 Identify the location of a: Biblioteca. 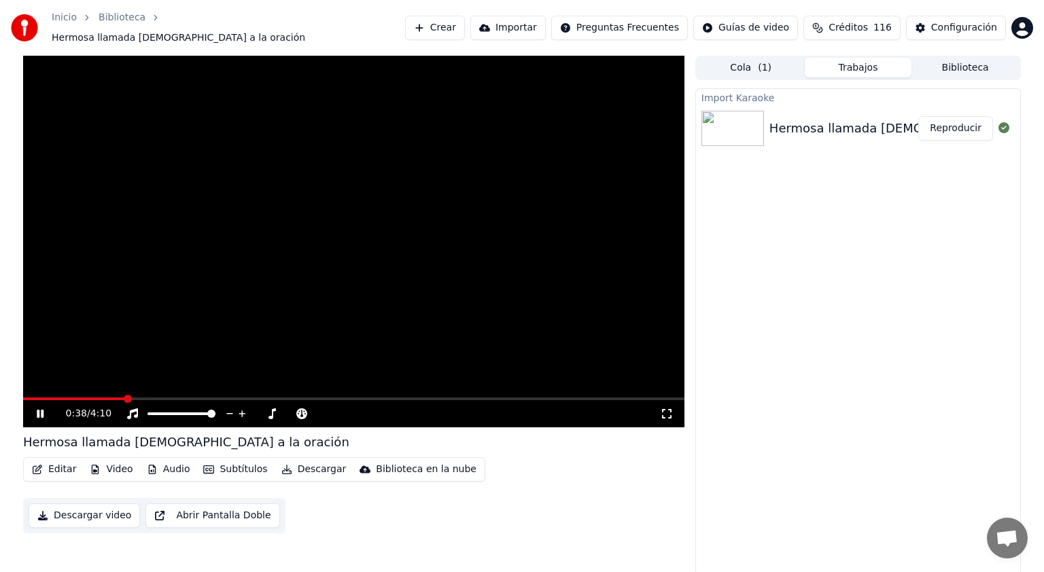
(122, 18).